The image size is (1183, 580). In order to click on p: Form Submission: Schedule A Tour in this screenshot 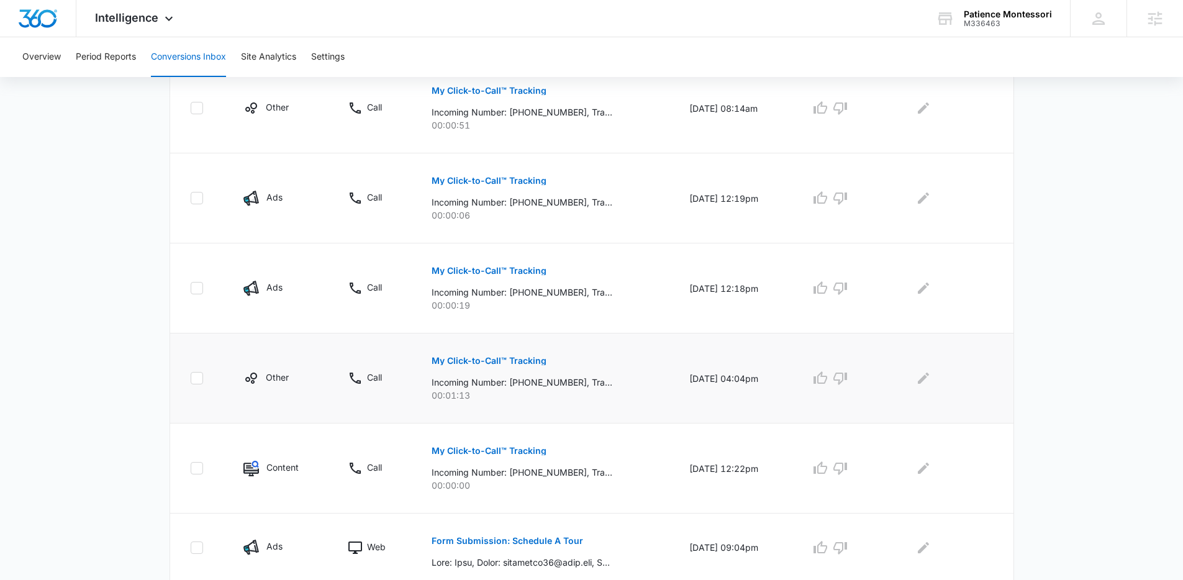, I will do `click(507, 541)`.